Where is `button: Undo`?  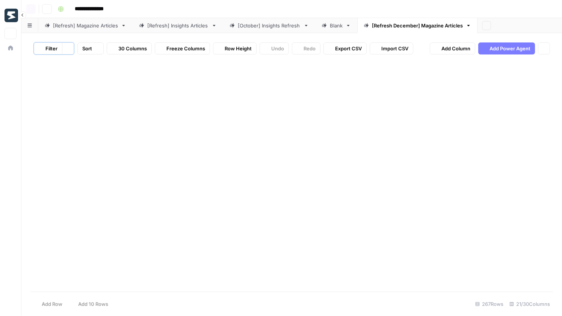 button: Undo is located at coordinates (274, 48).